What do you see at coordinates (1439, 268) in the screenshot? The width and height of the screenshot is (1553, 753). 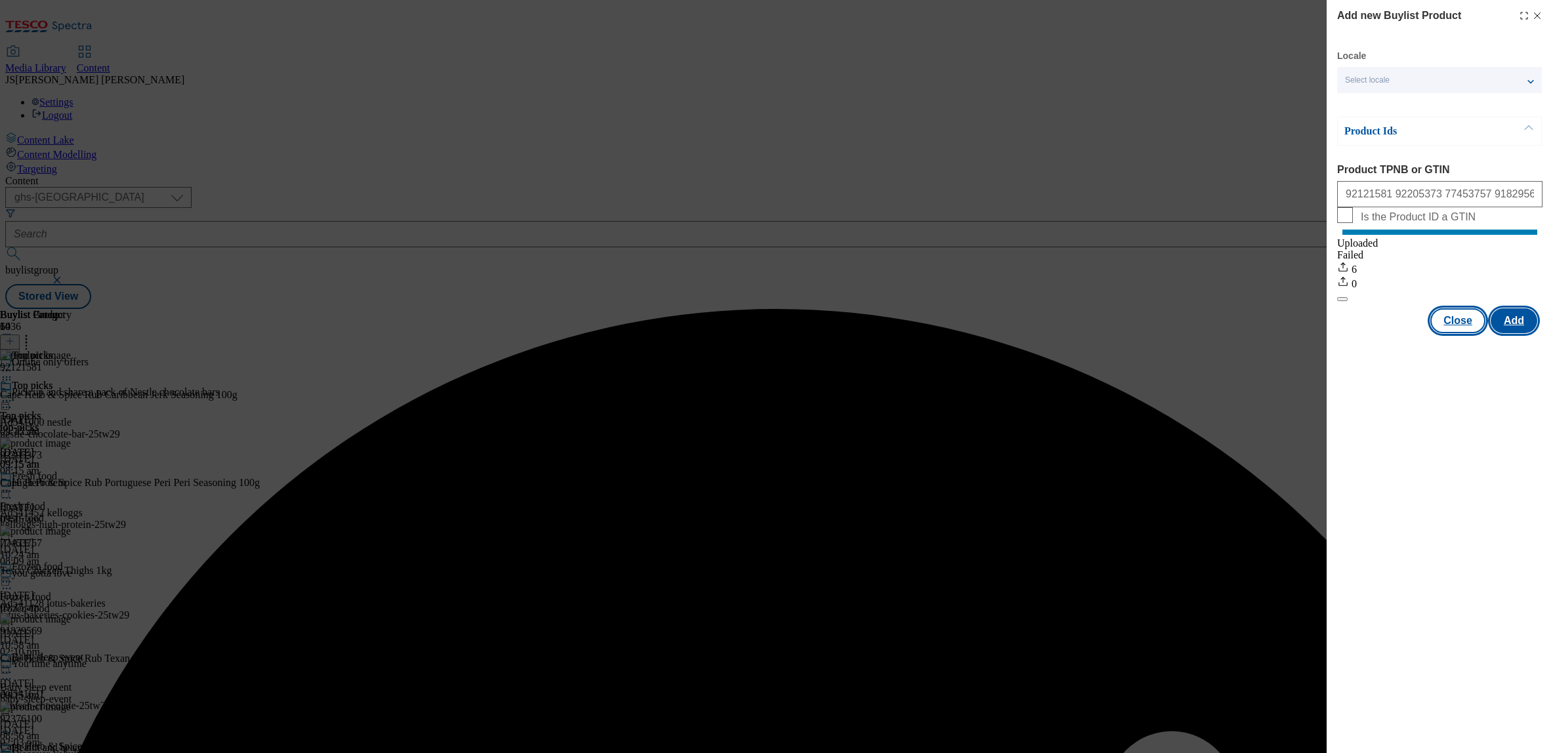 I see `div: 6` at bounding box center [1439, 268].